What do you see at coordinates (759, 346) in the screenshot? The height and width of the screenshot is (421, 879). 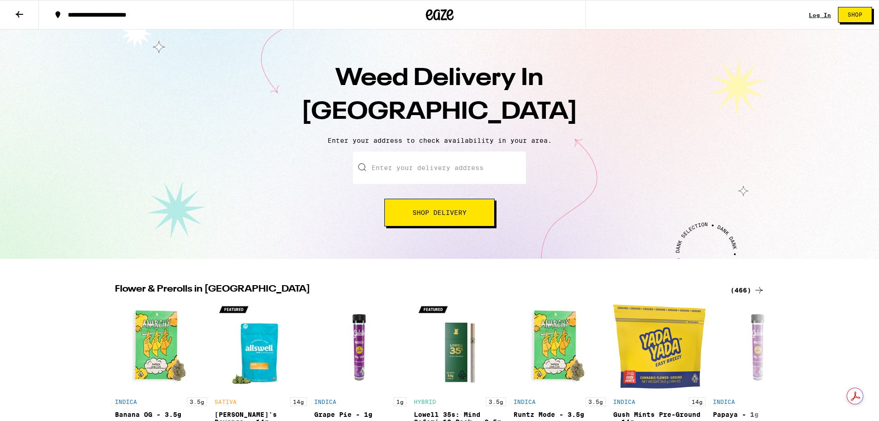 I see `img: Gelato - Papaya - 1g` at bounding box center [759, 346].